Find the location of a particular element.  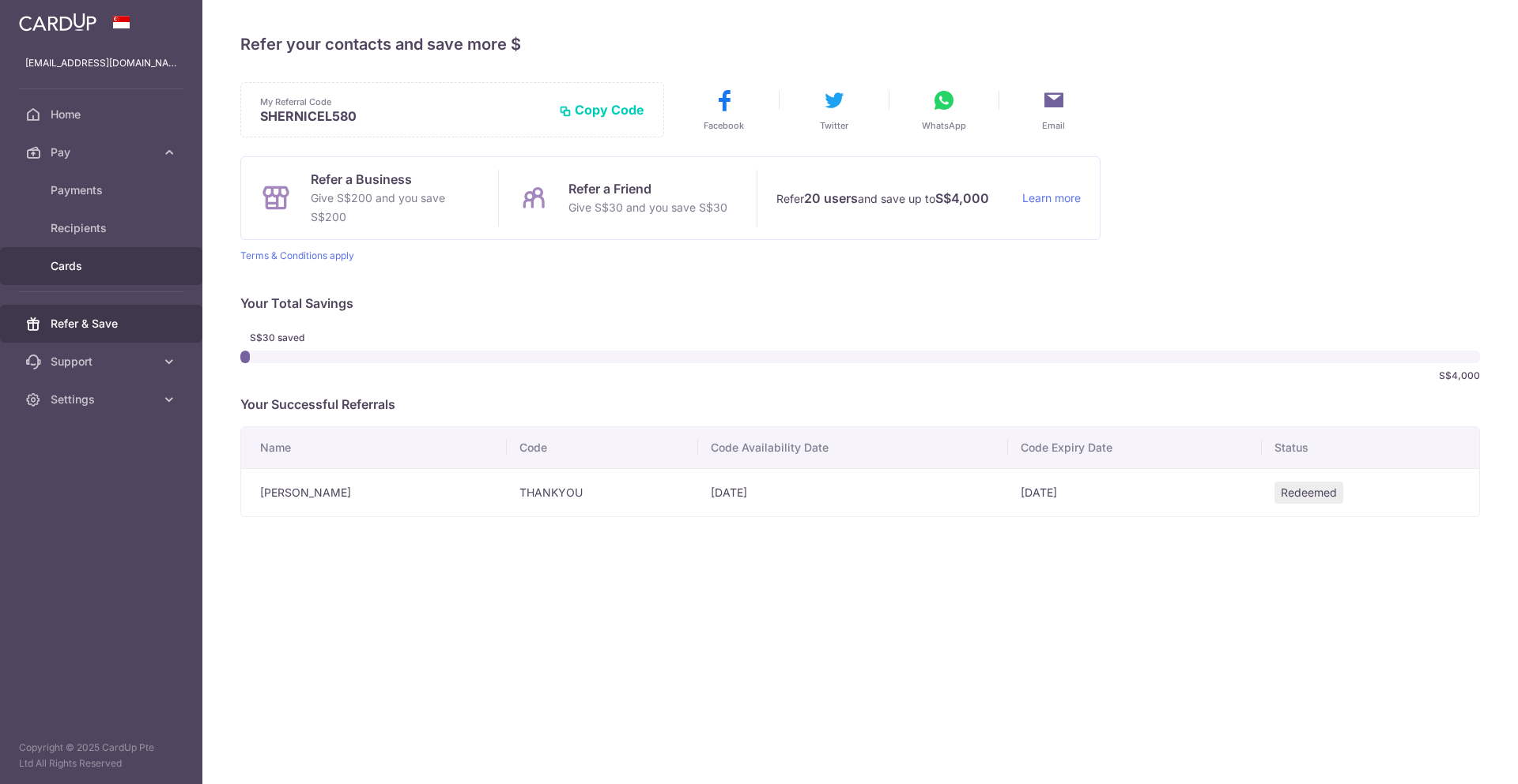

span: Support is located at coordinates (103, 362).